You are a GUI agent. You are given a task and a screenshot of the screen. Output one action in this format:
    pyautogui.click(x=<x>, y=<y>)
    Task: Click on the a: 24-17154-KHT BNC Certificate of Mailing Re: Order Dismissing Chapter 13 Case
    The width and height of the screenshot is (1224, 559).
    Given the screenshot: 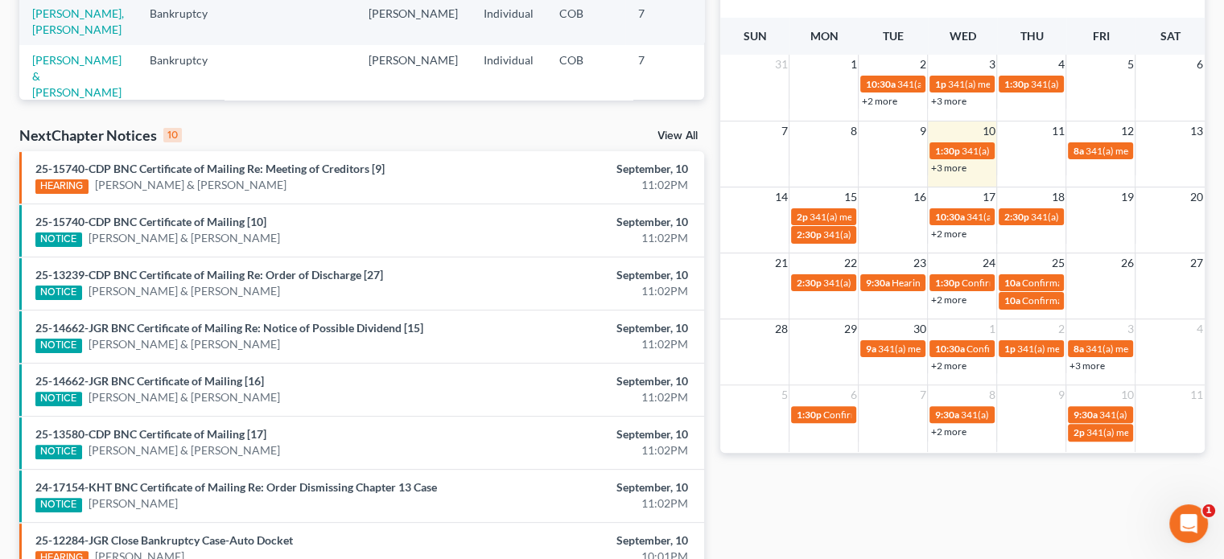 What is the action you would take?
    pyautogui.click(x=236, y=487)
    